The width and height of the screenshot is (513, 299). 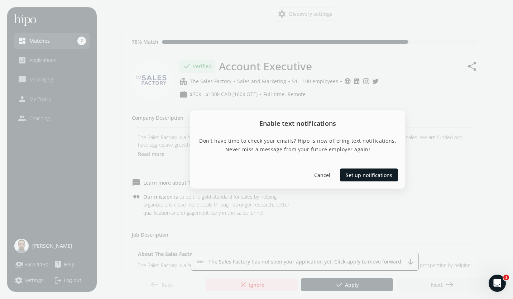 What do you see at coordinates (298, 123) in the screenshot?
I see `h2: Enable text notifications` at bounding box center [298, 123].